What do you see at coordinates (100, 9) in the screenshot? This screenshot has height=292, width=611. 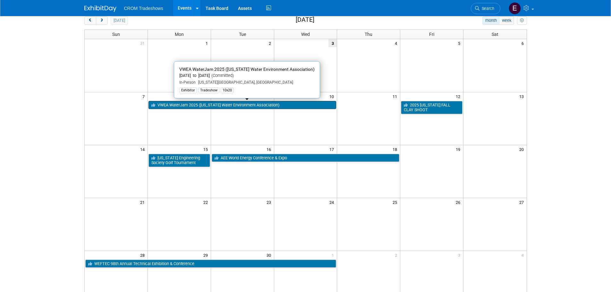 I see `img: ExhibitDay` at bounding box center [100, 9].